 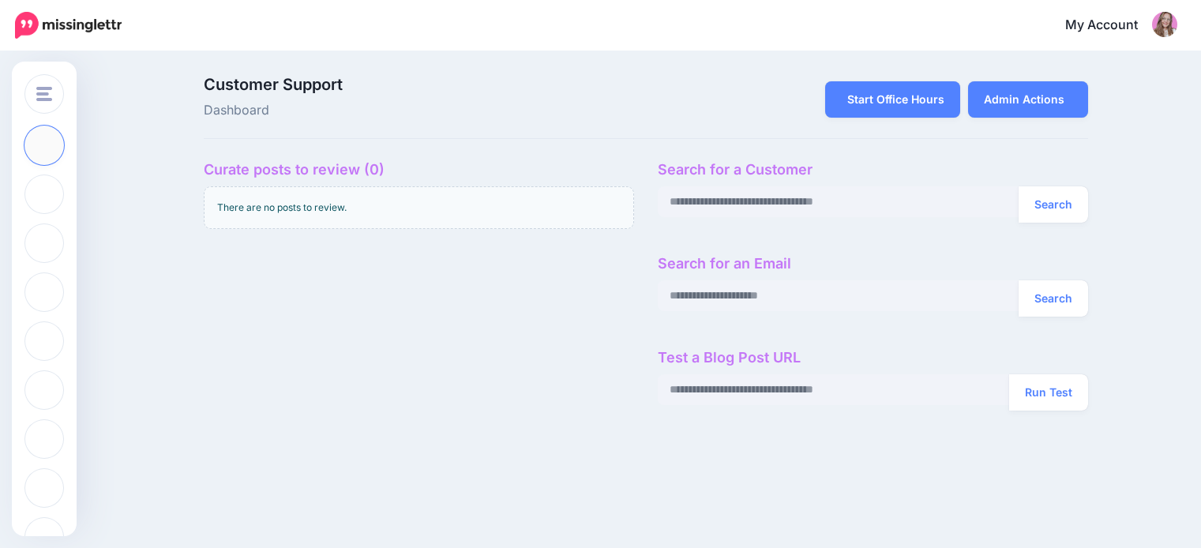 I want to click on span: Dashboard, so click(x=494, y=111).